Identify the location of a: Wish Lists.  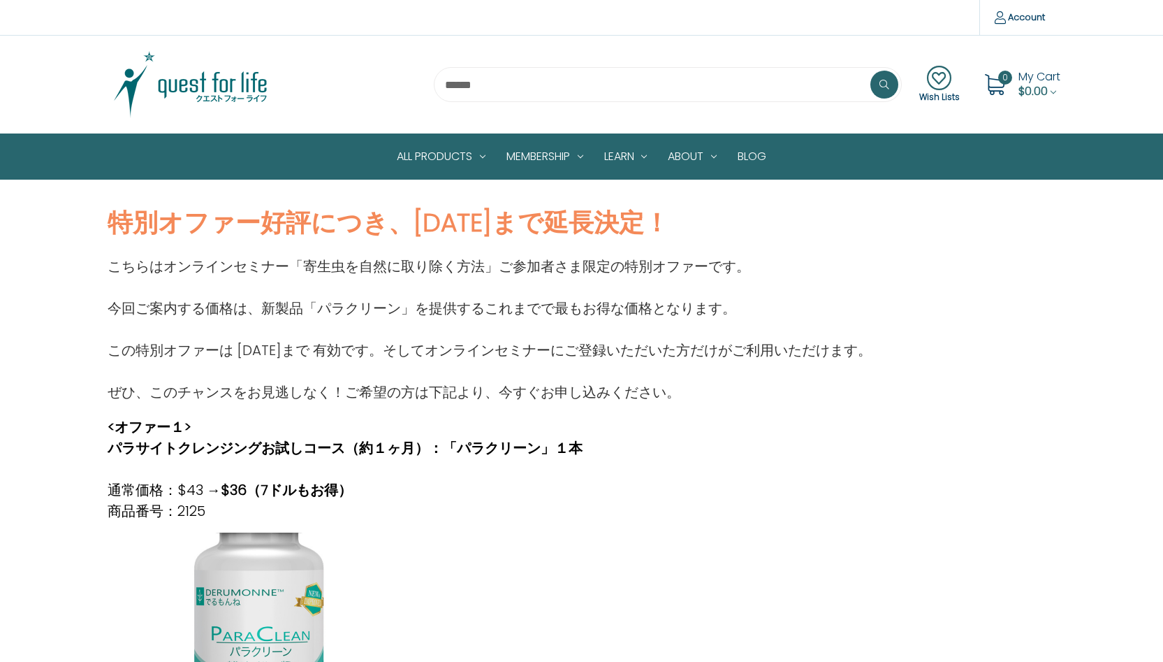
(940, 85).